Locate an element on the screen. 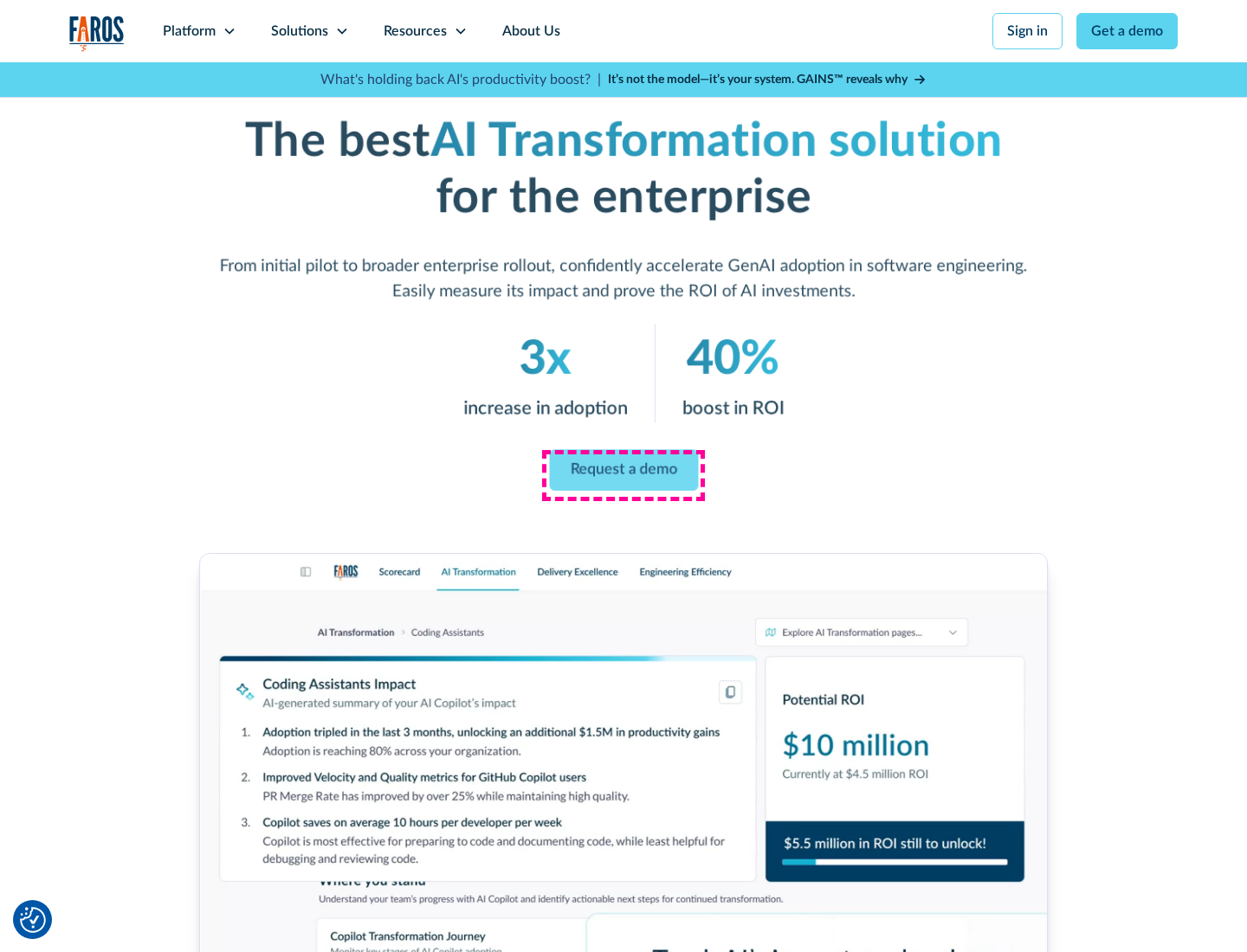 The image size is (1247, 952). a: Sign in is located at coordinates (1027, 31).